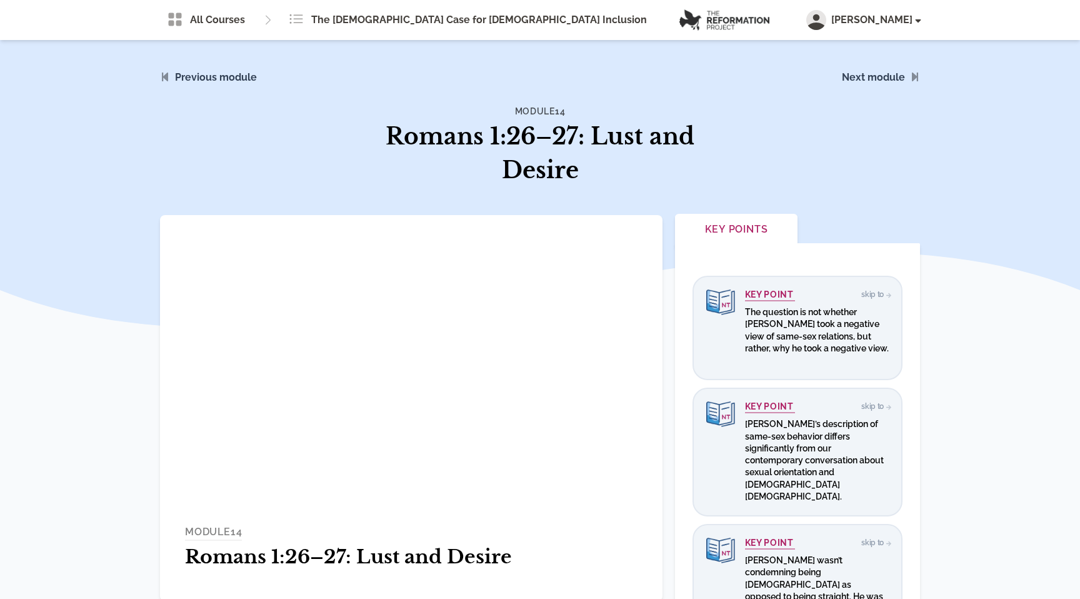 The image size is (1080, 599). Describe the element at coordinates (540, 111) in the screenshot. I see `h4: Module 14` at that location.